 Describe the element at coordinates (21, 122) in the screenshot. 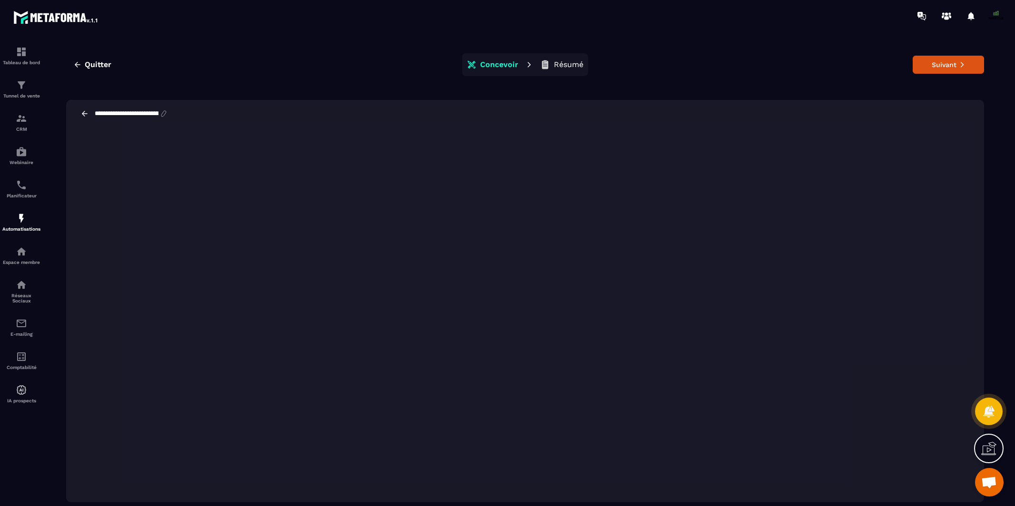

I see `a: formationformationCRM` at that location.